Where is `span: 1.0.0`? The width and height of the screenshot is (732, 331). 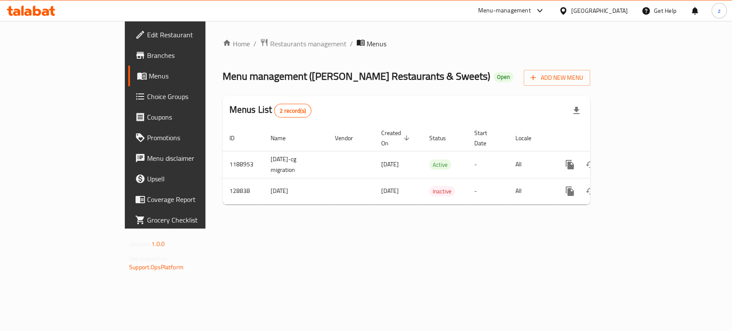
span: 1.0.0 is located at coordinates (158, 244).